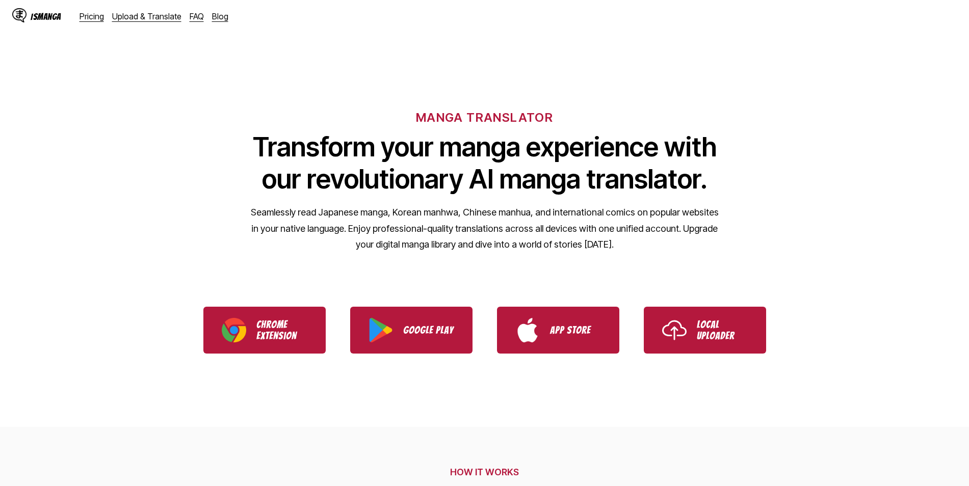 The image size is (969, 486). I want to click on h1: Transform your manga experience with our revolutionary AI manga translator., so click(485, 163).